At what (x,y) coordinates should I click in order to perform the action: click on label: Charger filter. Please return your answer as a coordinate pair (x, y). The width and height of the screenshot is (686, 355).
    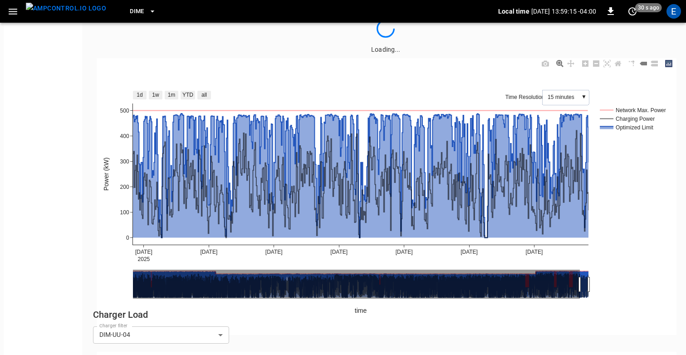
    Looking at the image, I should click on (113, 326).